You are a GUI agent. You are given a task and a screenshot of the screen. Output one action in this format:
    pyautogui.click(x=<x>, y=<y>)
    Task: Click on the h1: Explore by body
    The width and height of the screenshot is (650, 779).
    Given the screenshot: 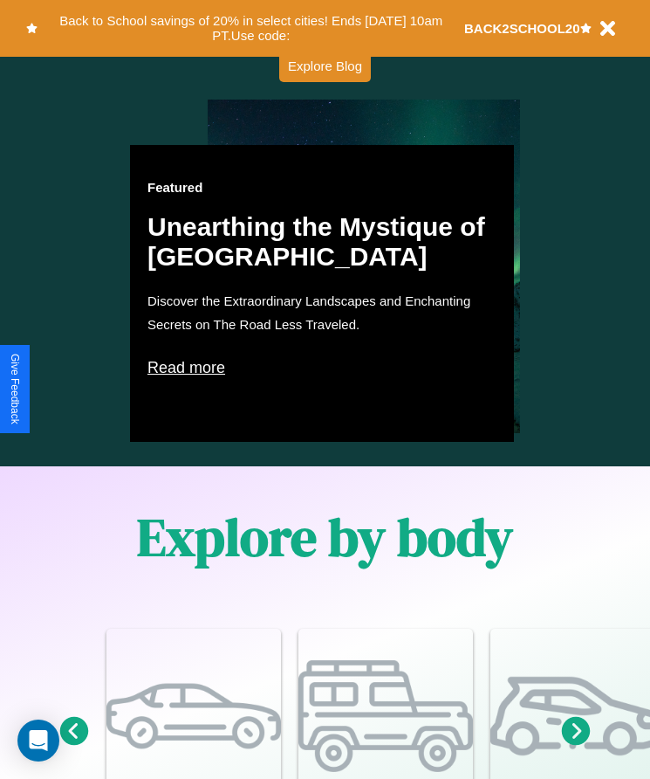 What is the action you would take?
    pyautogui.click(x=325, y=537)
    